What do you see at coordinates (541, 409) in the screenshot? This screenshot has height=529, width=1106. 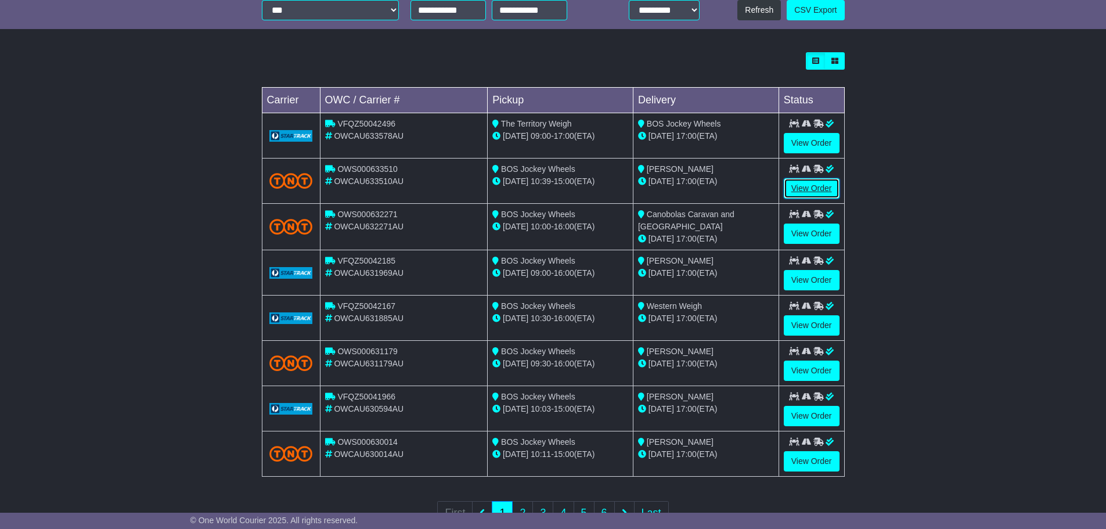 I see `span: 10:03` at bounding box center [541, 409].